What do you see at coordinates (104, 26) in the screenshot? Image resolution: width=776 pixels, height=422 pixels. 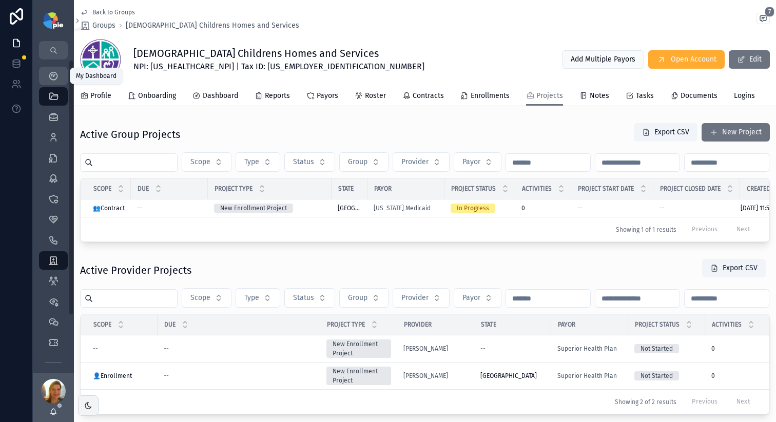 I see `span: Groups` at bounding box center [104, 26].